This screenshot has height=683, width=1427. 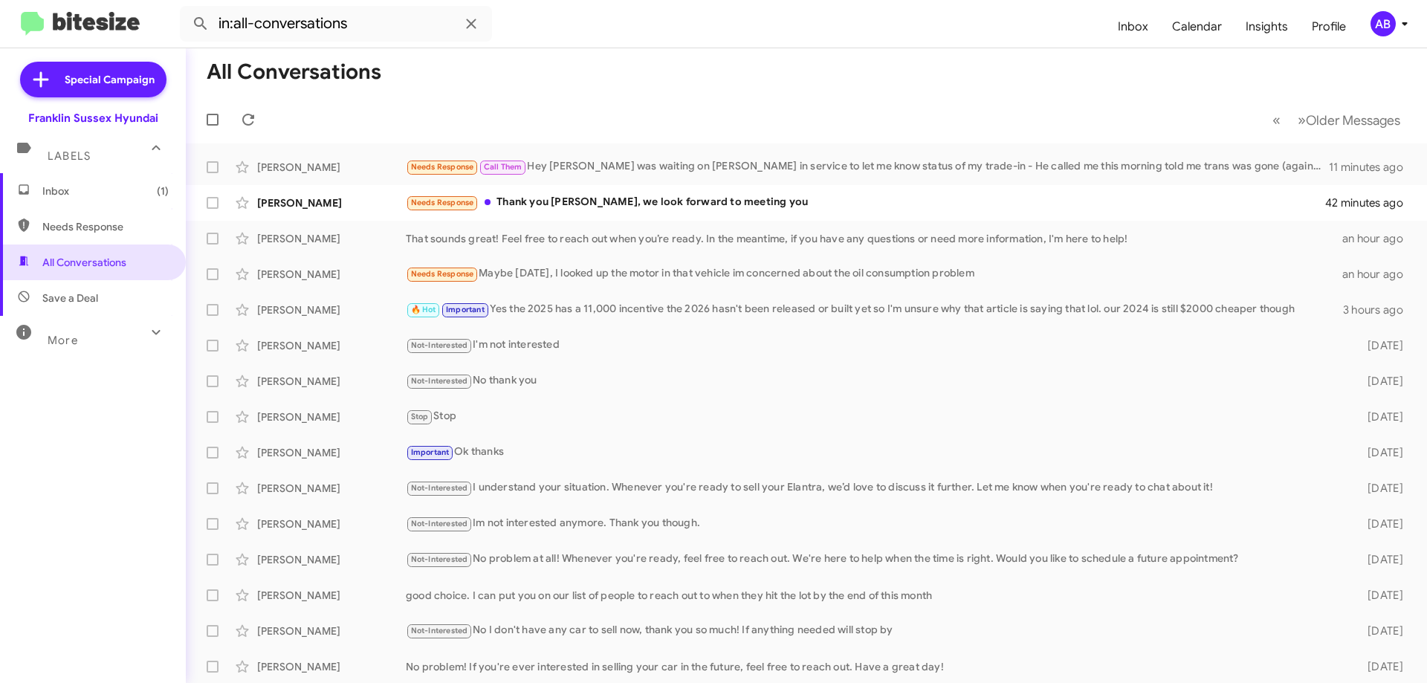 What do you see at coordinates (875, 416) in the screenshot?
I see `div: Stop` at bounding box center [875, 416].